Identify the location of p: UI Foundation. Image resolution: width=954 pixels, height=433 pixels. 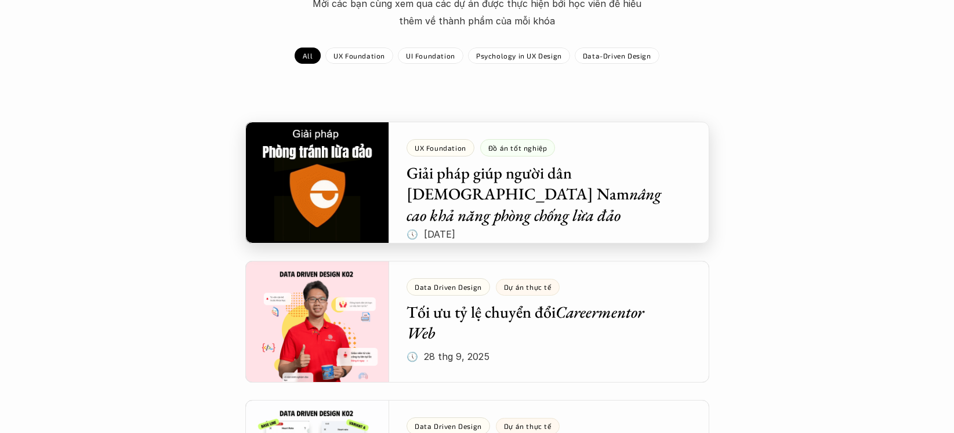
(431, 56).